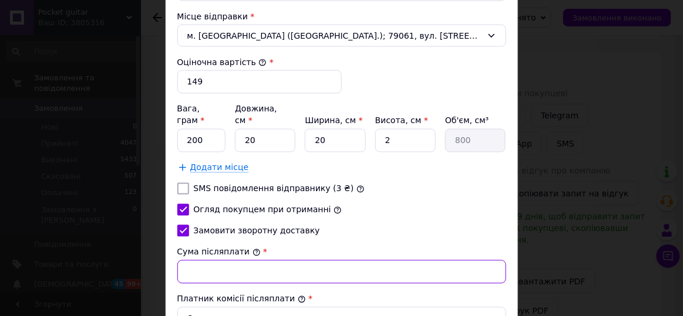 This screenshot has width=683, height=316. What do you see at coordinates (342, 299) in the screenshot?
I see `div: Платник комісії післяплати` at bounding box center [342, 299].